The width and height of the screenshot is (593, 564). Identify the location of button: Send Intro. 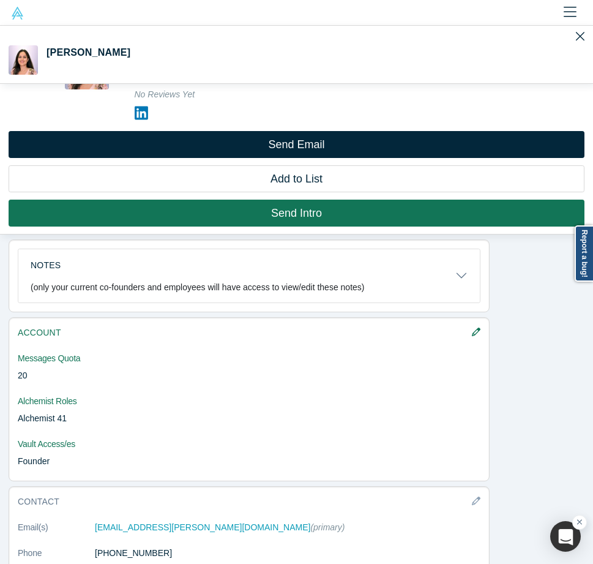
(296, 213).